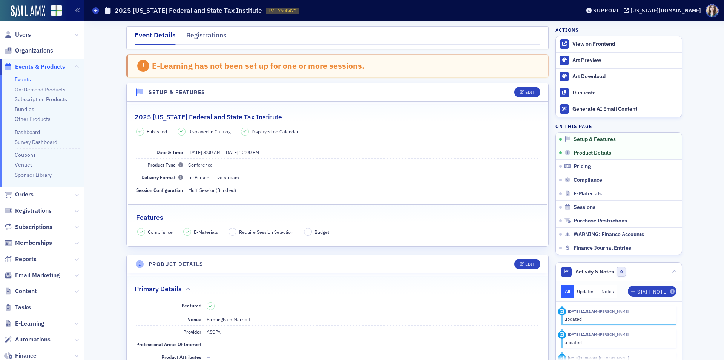  I want to click on dd: (Bundled), so click(364, 190).